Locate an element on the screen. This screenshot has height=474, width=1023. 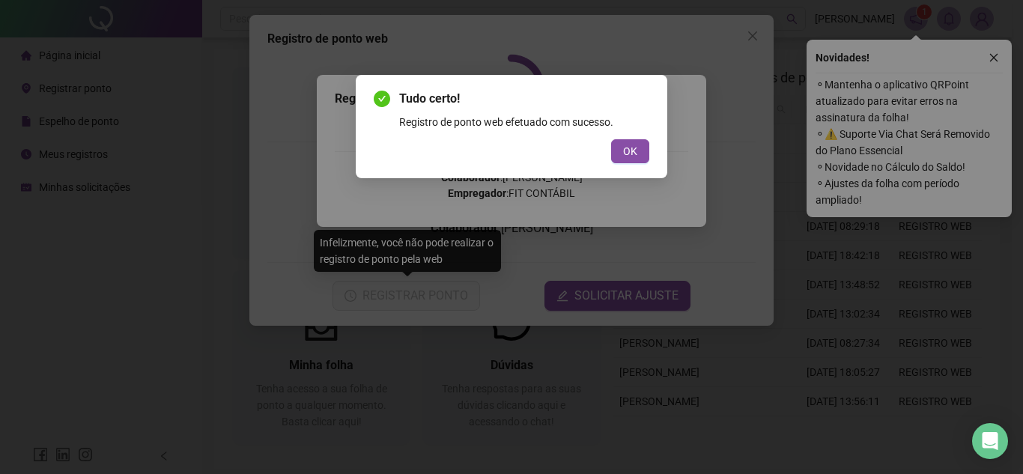
div: Registro de ponto web efetuado com sucesso. is located at coordinates (524, 122).